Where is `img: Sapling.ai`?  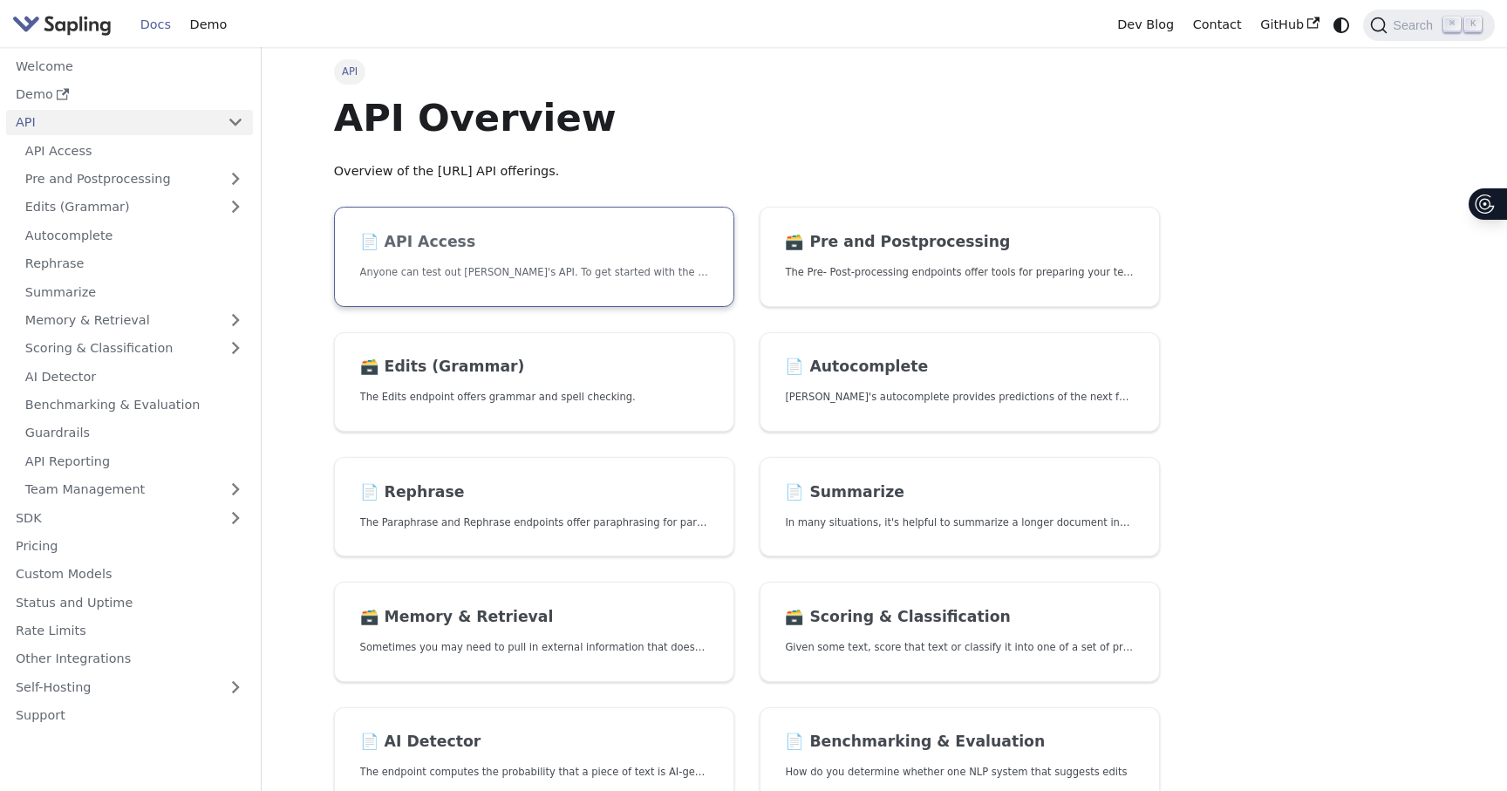 img: Sapling.ai is located at coordinates (62, 24).